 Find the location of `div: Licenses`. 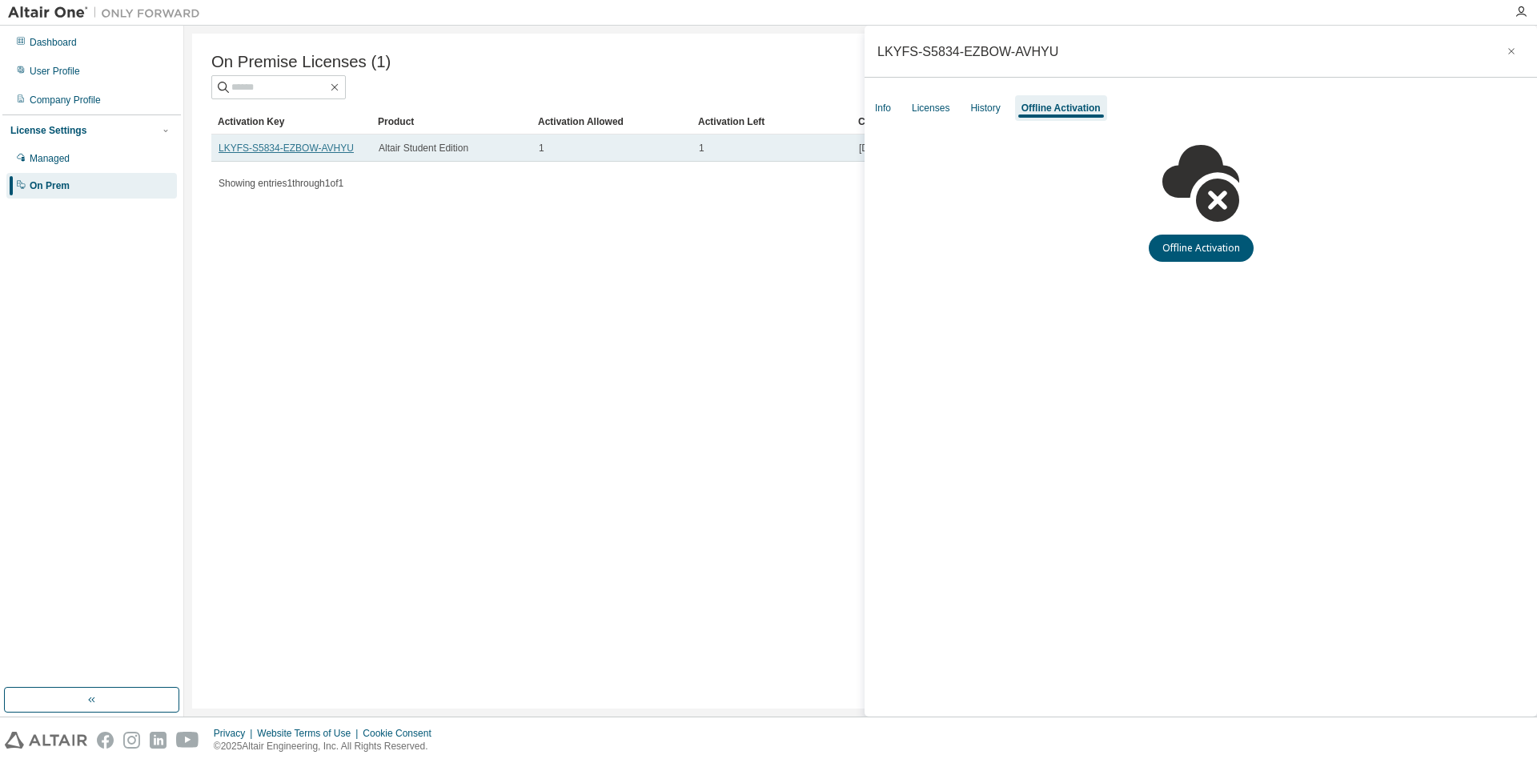

div: Licenses is located at coordinates (930, 108).